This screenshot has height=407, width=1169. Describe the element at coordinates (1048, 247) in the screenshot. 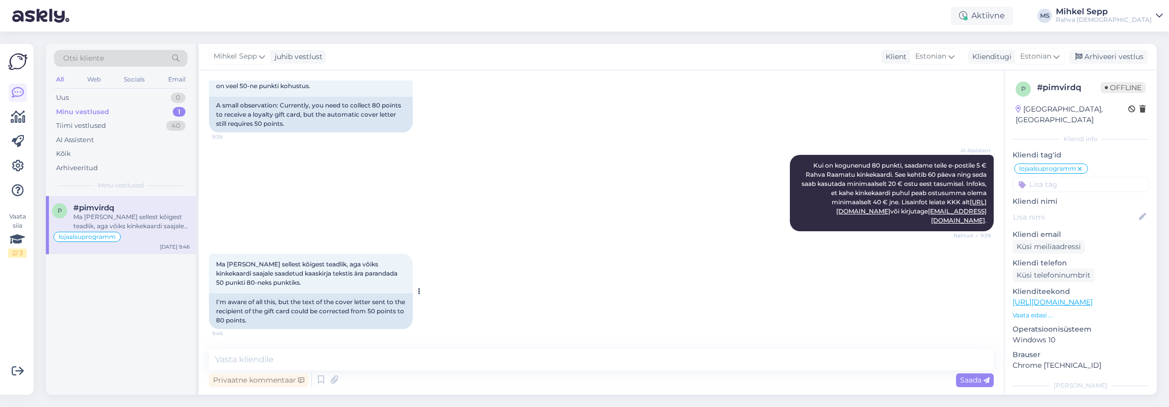

I see `div: Küsi meiliaadressi` at that location.